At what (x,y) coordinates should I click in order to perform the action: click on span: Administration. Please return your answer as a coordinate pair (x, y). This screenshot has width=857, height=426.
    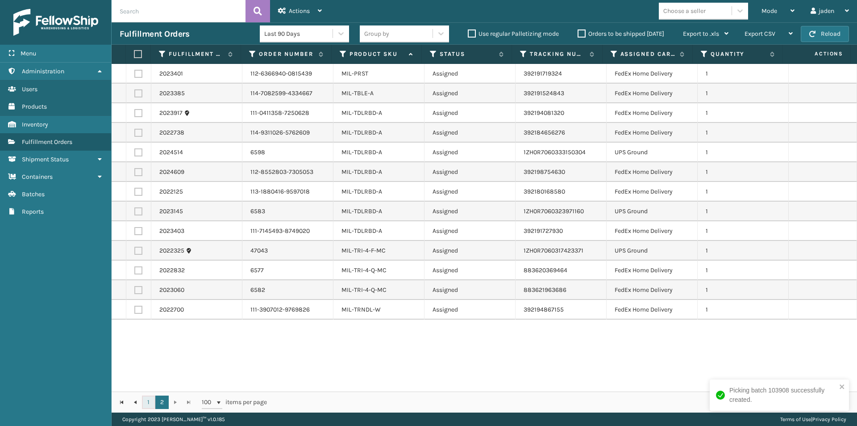
    Looking at the image, I should click on (43, 71).